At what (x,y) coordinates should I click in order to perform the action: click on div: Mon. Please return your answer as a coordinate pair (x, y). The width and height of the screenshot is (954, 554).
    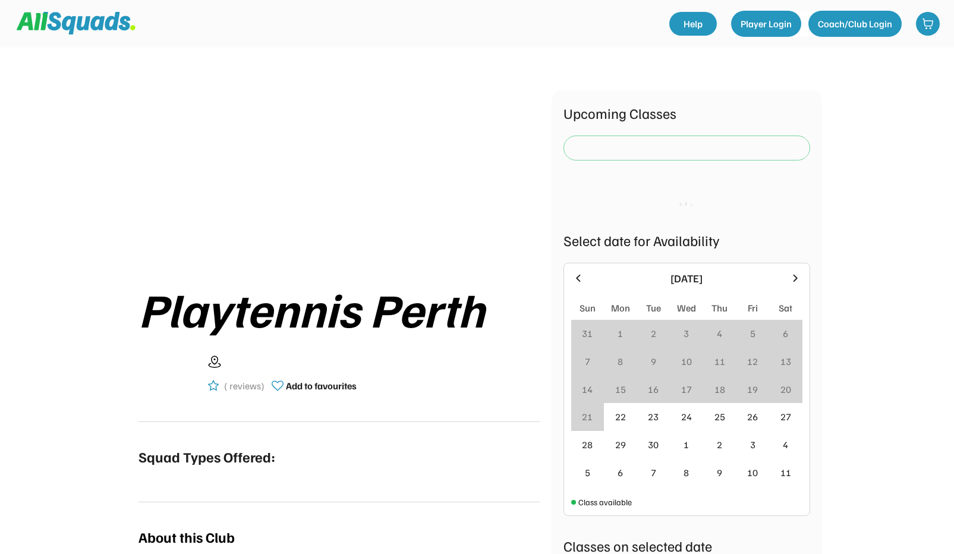
    Looking at the image, I should click on (620, 308).